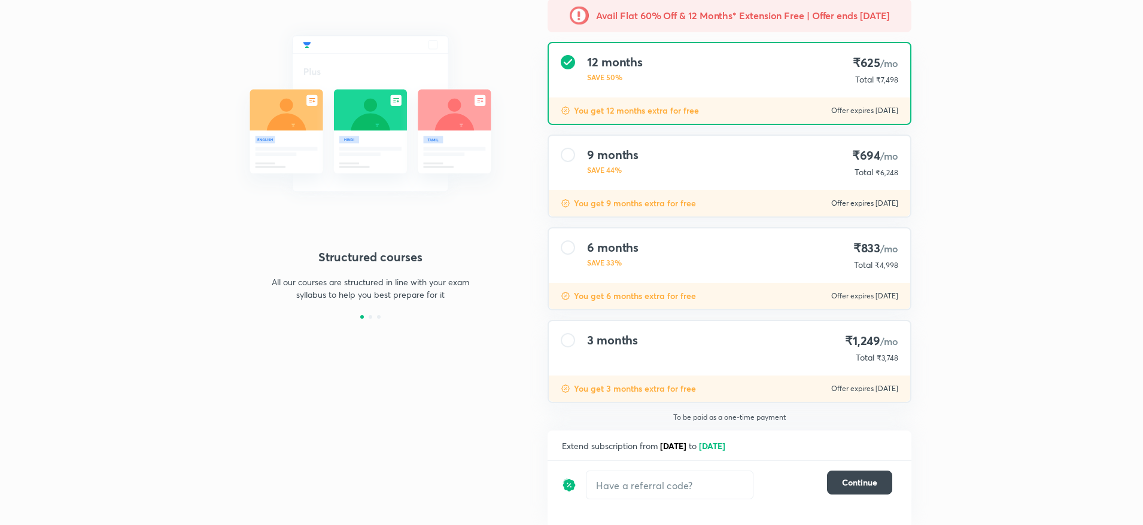 This screenshot has width=1143, height=525. Describe the element at coordinates (614, 77) in the screenshot. I see `p: SAVE 50%` at that location.